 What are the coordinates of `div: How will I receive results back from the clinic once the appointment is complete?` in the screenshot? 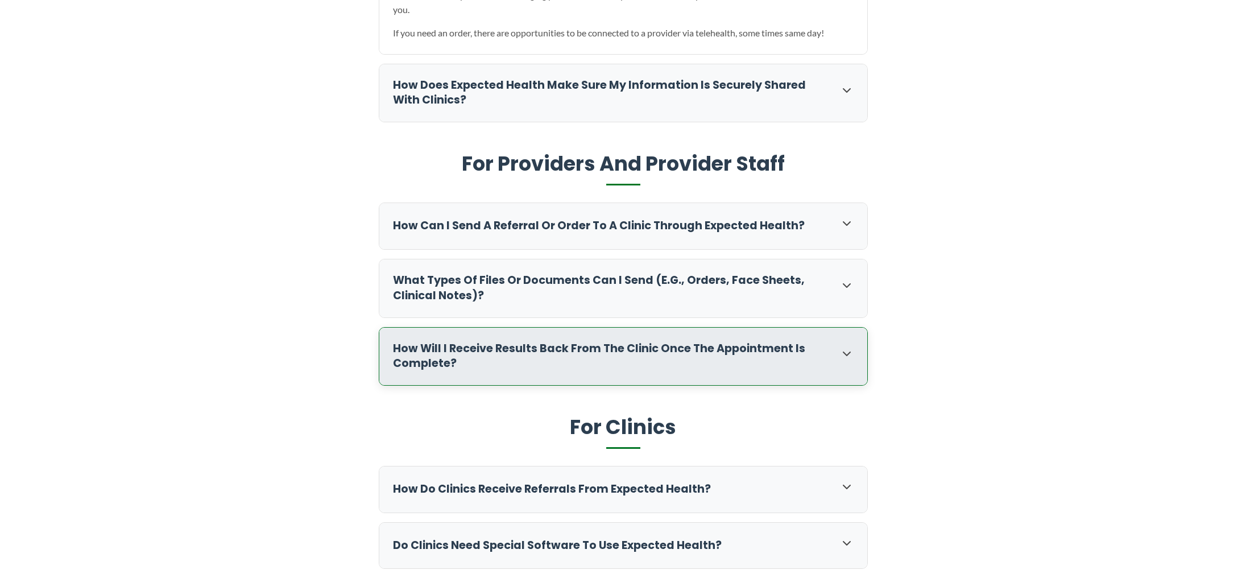 It's located at (623, 357).